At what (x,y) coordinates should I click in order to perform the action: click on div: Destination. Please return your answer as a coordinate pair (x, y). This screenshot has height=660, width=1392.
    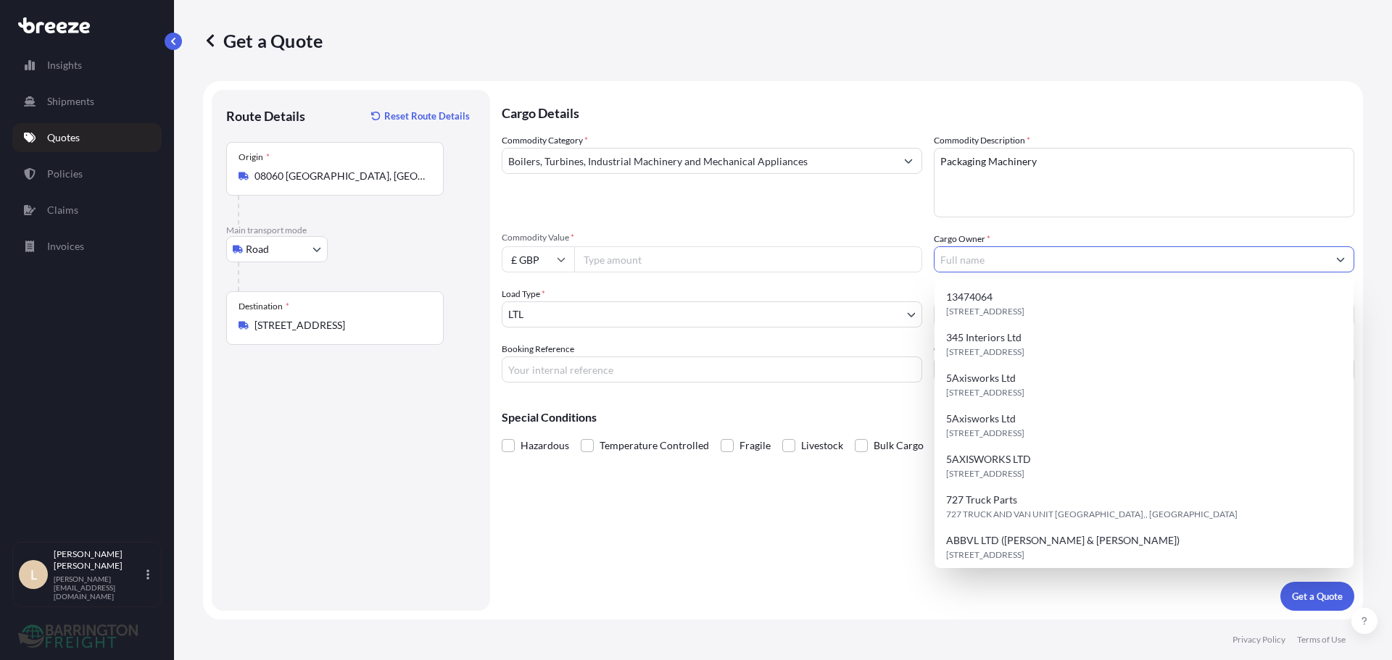
    Looking at the image, I should click on (264, 307).